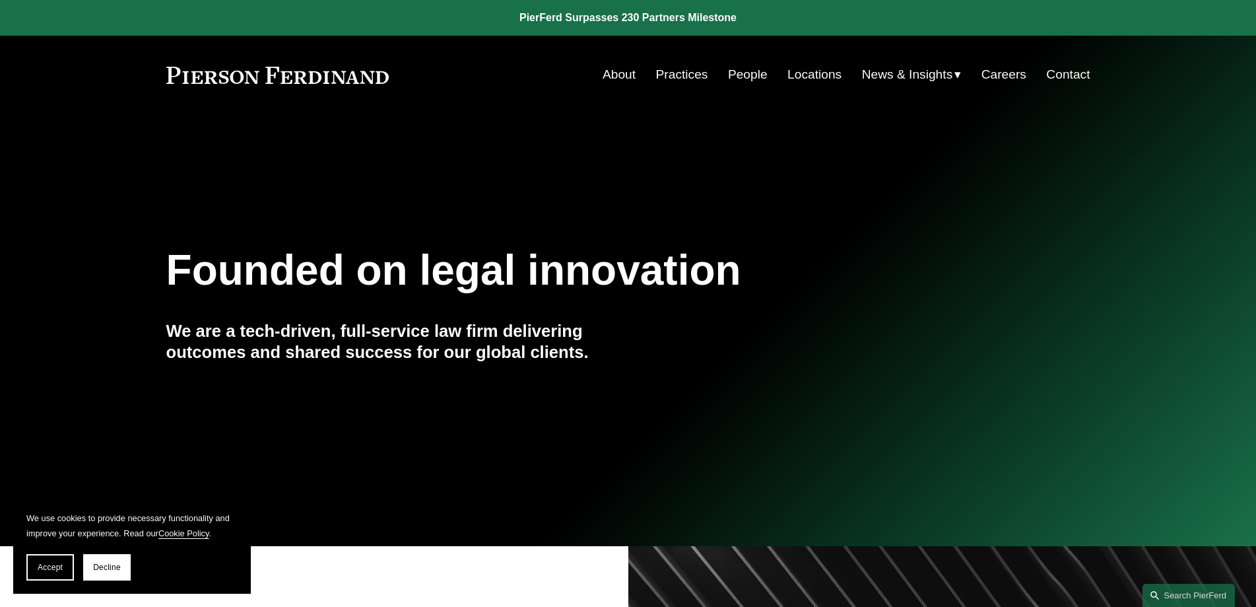  I want to click on a: Careers, so click(1004, 75).